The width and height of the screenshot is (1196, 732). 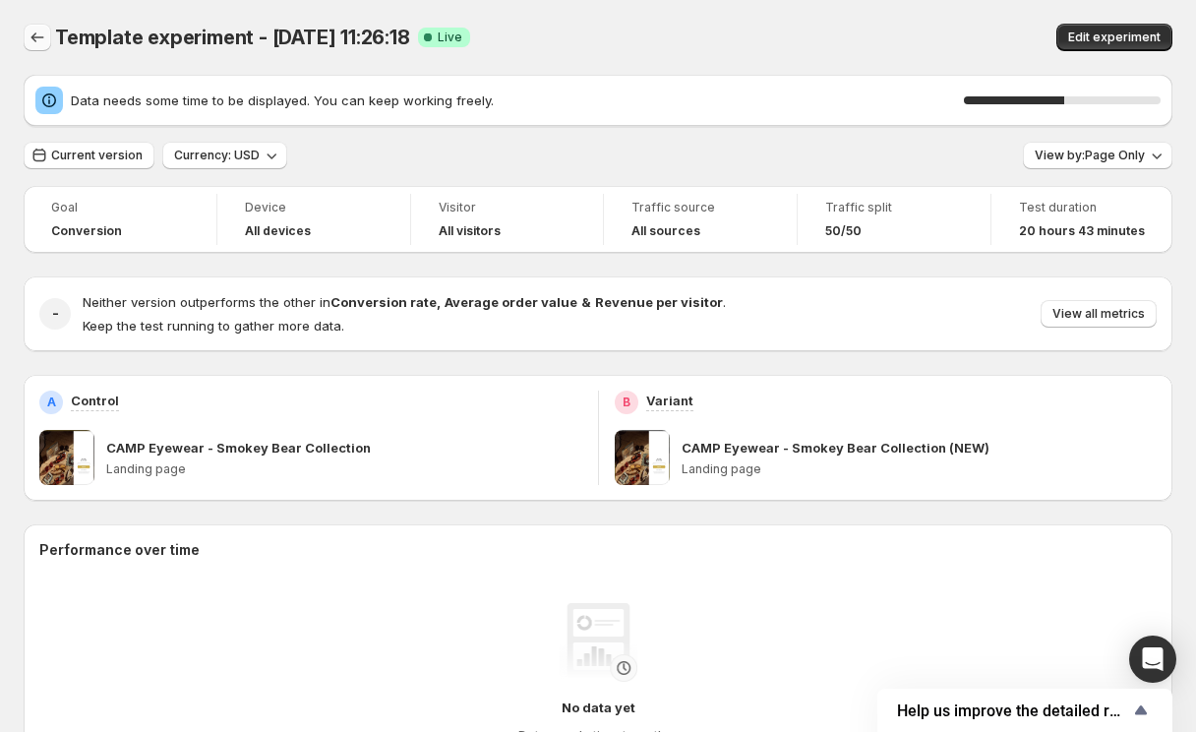 I want to click on a: Traffic sourceAll sources, so click(x=700, y=219).